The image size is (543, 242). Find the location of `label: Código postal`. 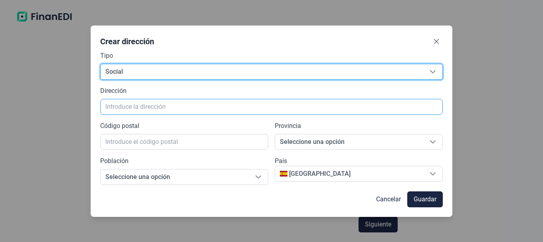

label: Código postal is located at coordinates (120, 126).